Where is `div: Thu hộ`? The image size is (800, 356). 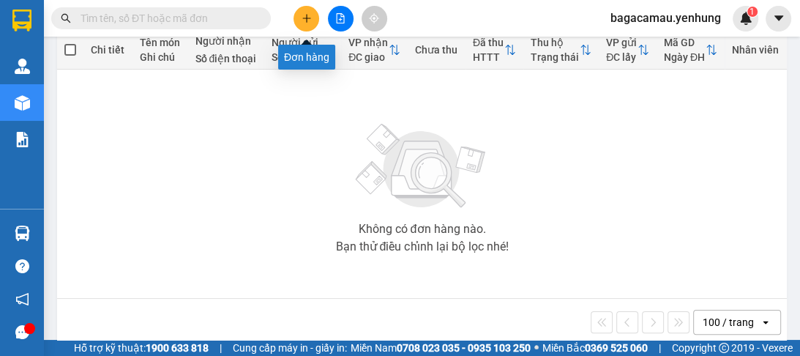 div: Thu hộ is located at coordinates (555, 42).